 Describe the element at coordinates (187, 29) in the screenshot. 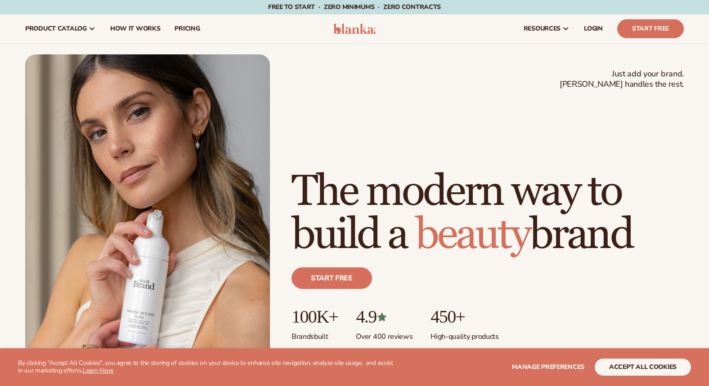

I see `a: pricing` at that location.